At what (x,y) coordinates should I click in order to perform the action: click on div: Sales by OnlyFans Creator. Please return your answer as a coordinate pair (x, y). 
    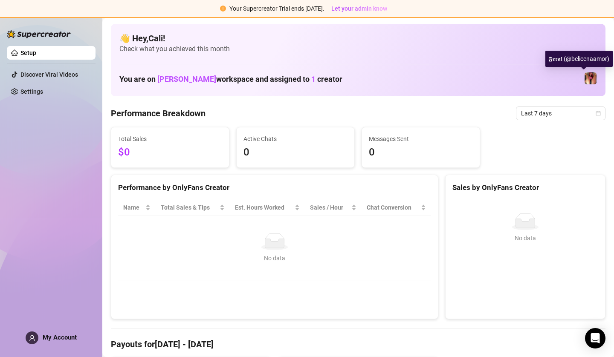
    Looking at the image, I should click on (525, 188).